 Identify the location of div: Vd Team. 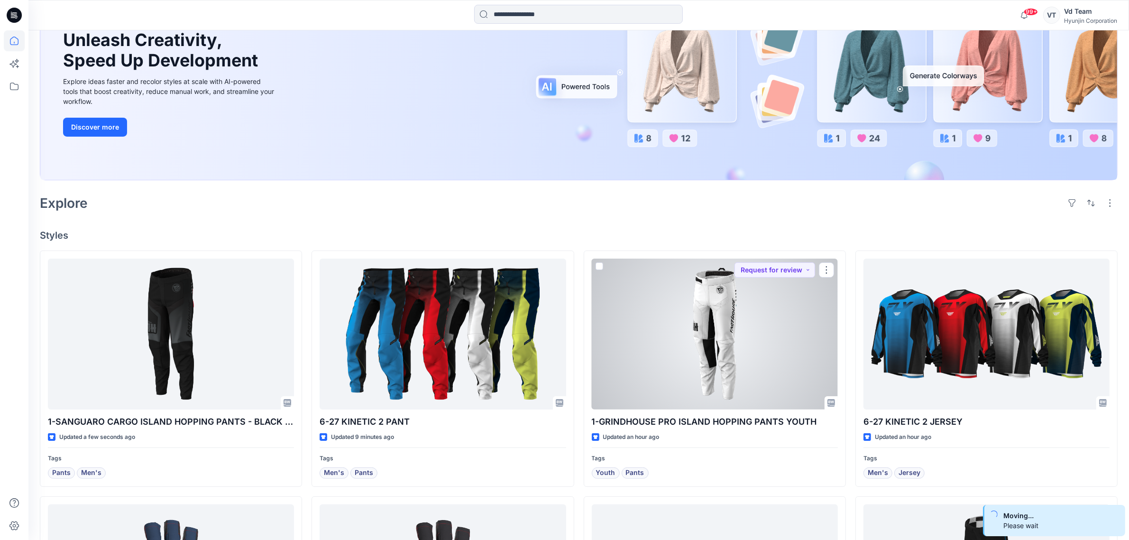
(1091, 11).